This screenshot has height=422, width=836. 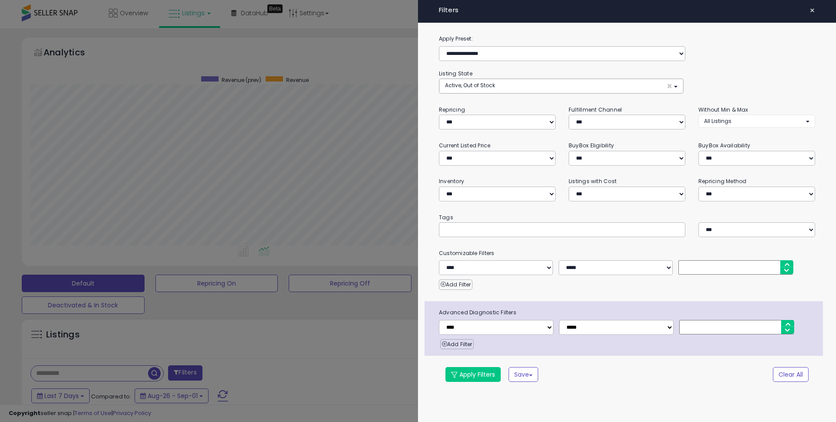 I want to click on button: Apply Filters, so click(x=473, y=374).